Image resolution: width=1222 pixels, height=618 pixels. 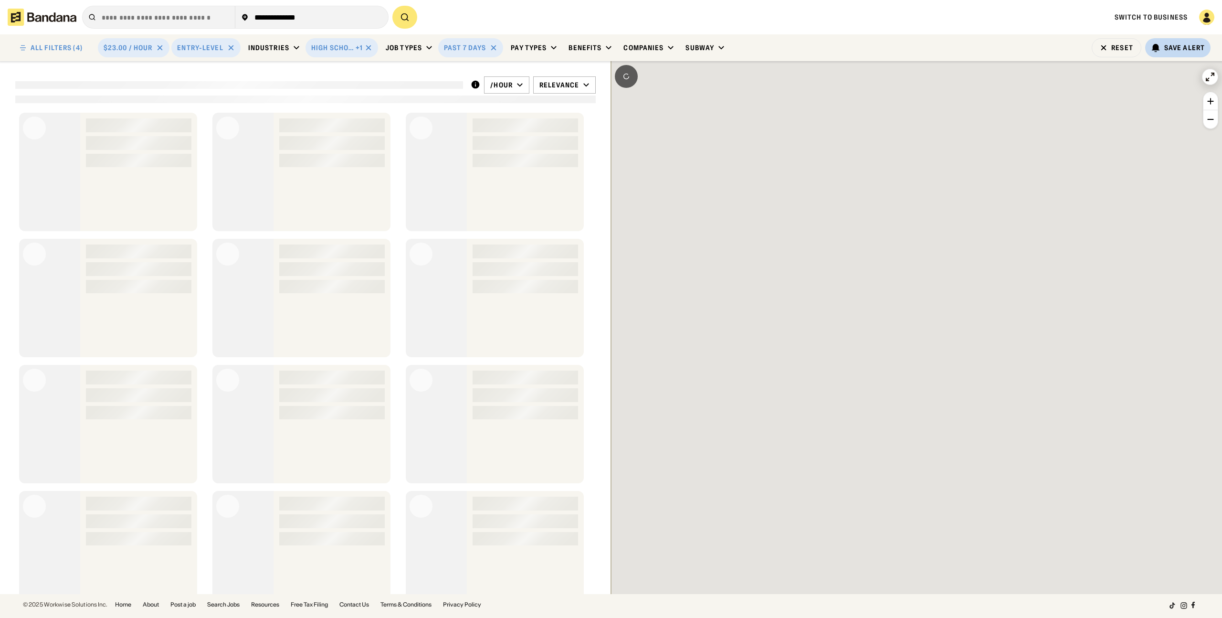 What do you see at coordinates (406, 604) in the screenshot?
I see `a: Terms & Conditions` at bounding box center [406, 604].